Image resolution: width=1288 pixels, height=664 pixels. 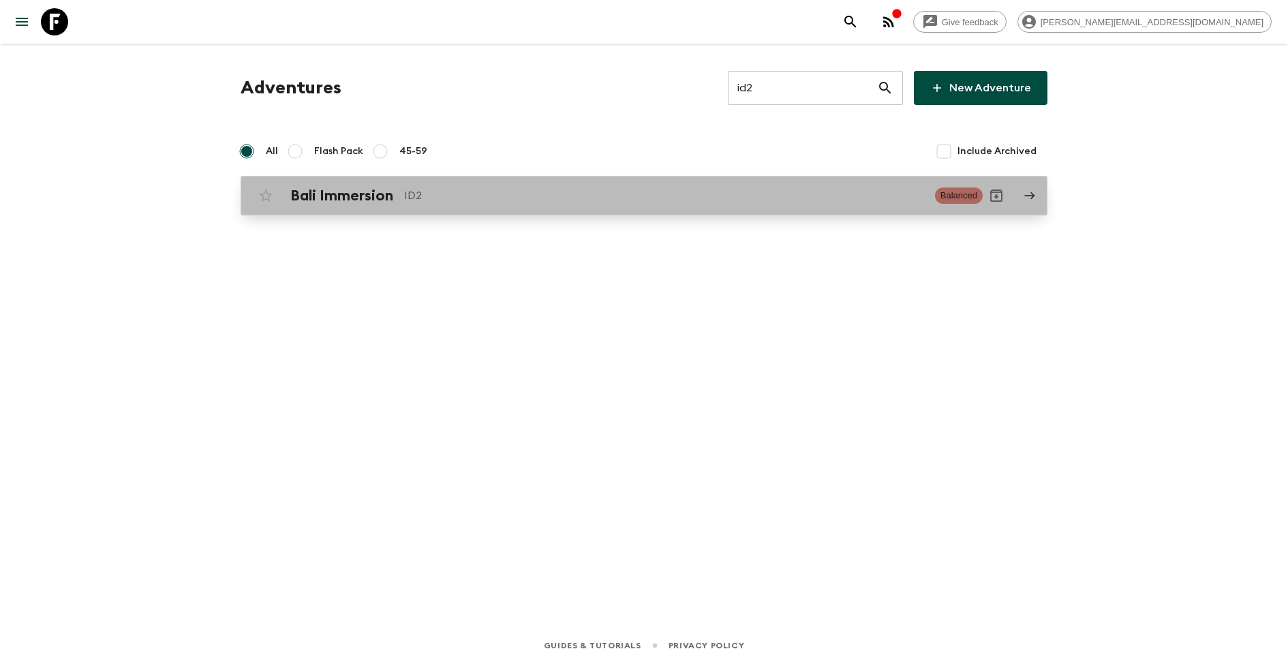 What do you see at coordinates (802, 88) in the screenshot?
I see `input: e.g. AR1, Argentina` at bounding box center [802, 88].